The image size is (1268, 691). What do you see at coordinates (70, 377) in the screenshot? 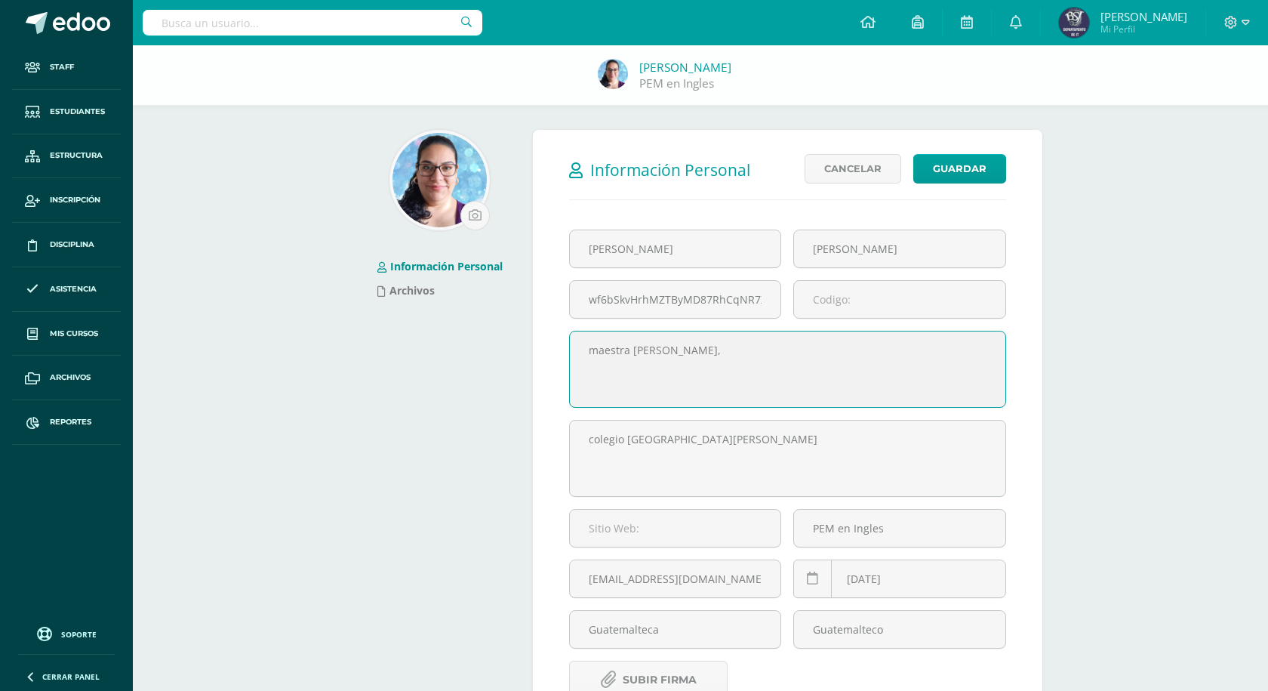
I see `span: Archivos` at bounding box center [70, 377].